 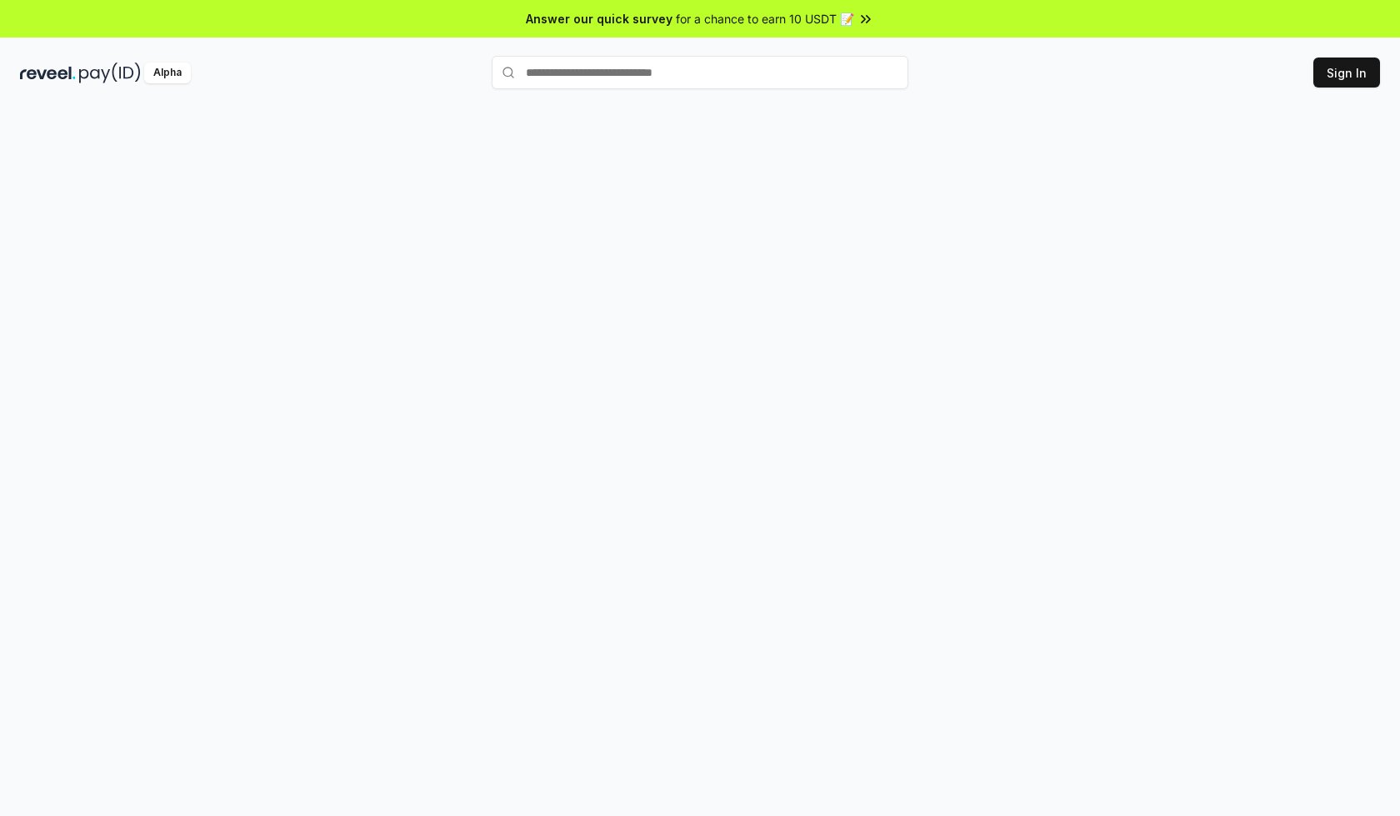 What do you see at coordinates (110, 72) in the screenshot?
I see `img: pay_id` at bounding box center [110, 72].